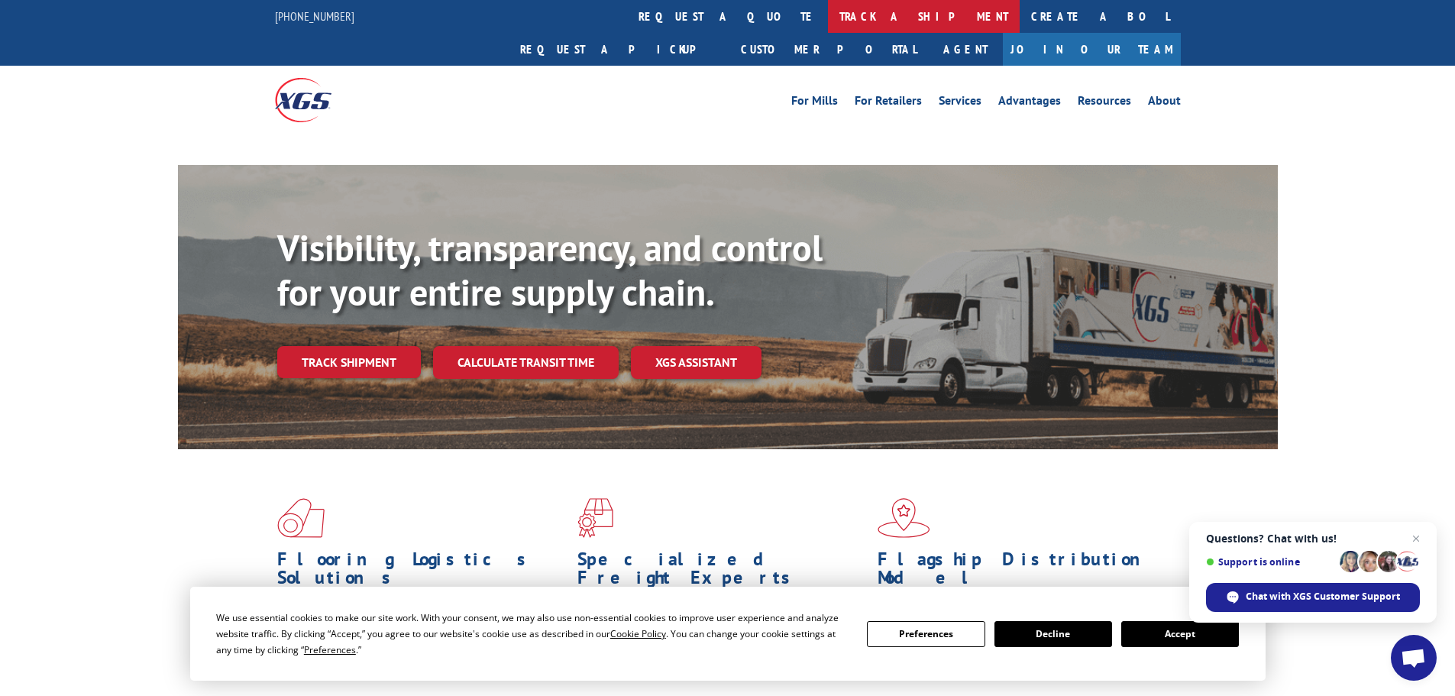 The image size is (1455, 696). What do you see at coordinates (330, 649) in the screenshot?
I see `span: Preferences` at bounding box center [330, 649].